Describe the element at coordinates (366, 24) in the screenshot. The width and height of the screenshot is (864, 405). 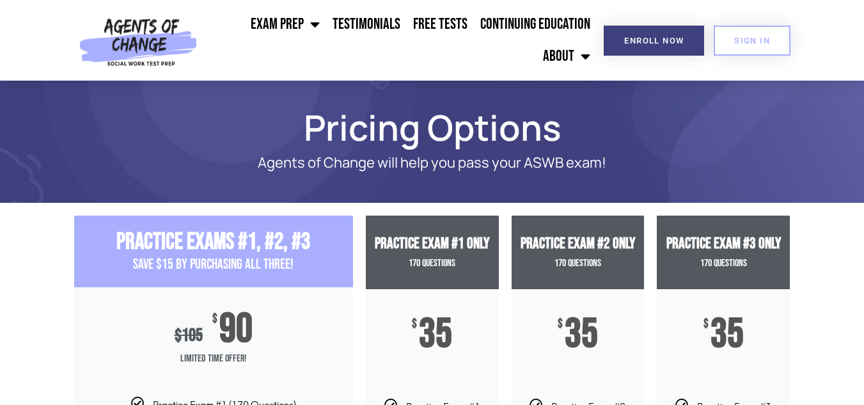
I see `a: Testimonials` at that location.